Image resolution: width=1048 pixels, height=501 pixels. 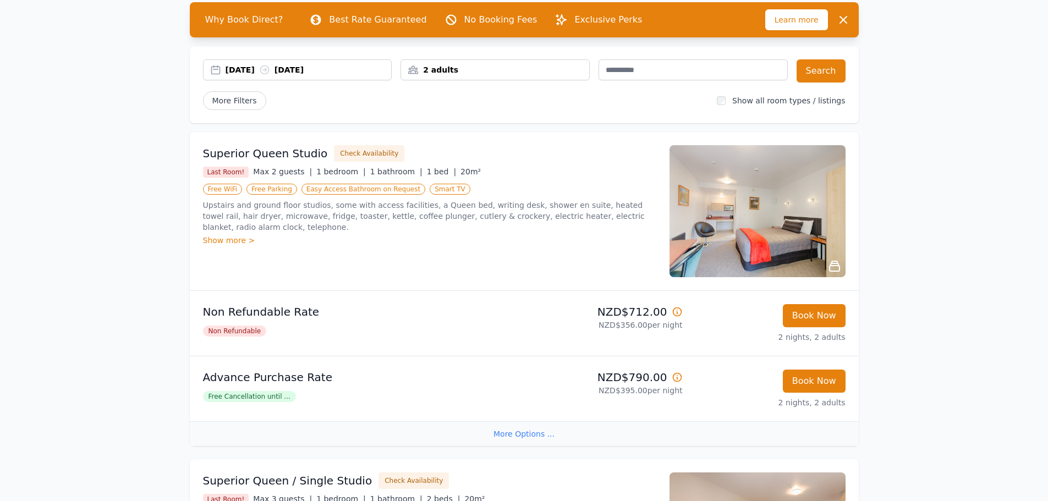 I want to click on div: Show more >, so click(x=430, y=240).